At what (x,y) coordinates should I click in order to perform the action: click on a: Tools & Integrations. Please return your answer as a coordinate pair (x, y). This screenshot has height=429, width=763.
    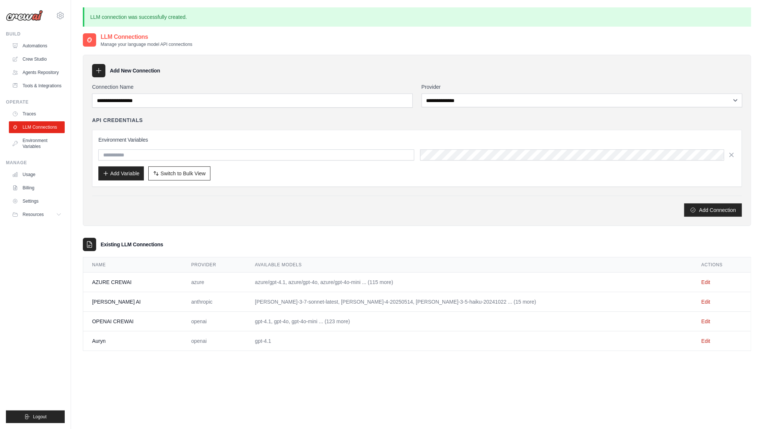
    Looking at the image, I should click on (37, 86).